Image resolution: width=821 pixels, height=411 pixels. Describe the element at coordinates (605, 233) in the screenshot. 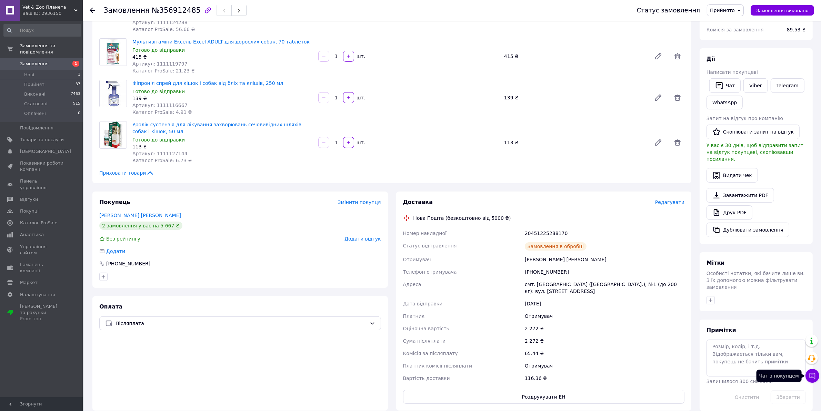

I see `div: 20451225288170` at that location.